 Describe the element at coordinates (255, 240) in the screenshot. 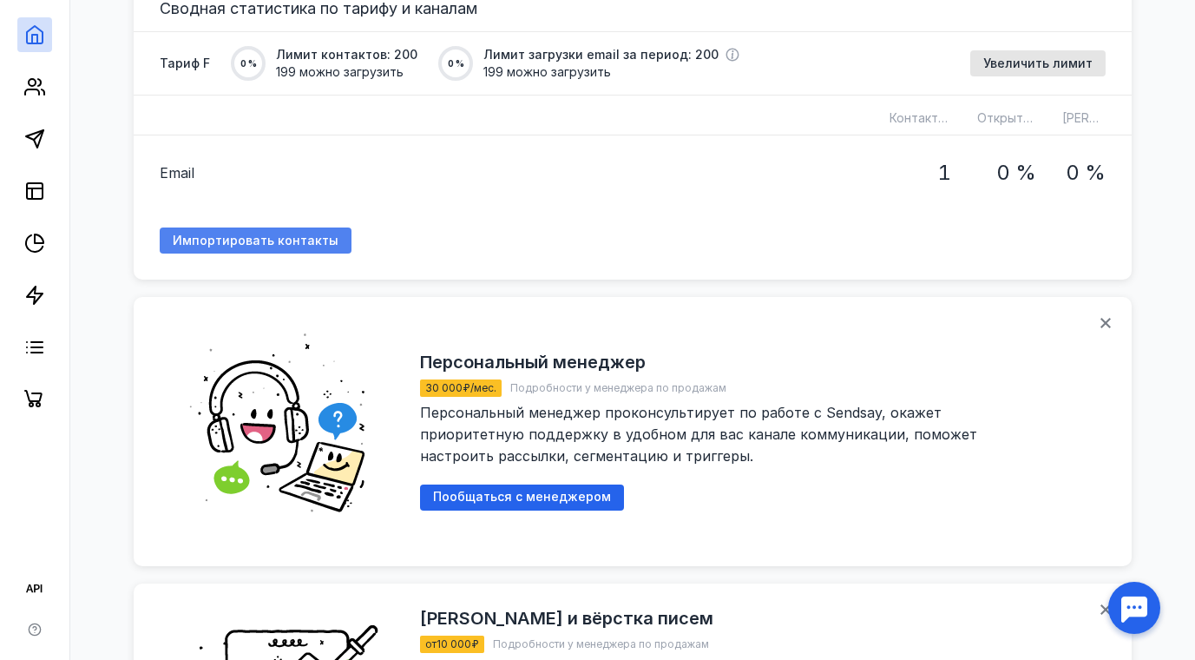

I see `a: Импортировать контакты` at that location.